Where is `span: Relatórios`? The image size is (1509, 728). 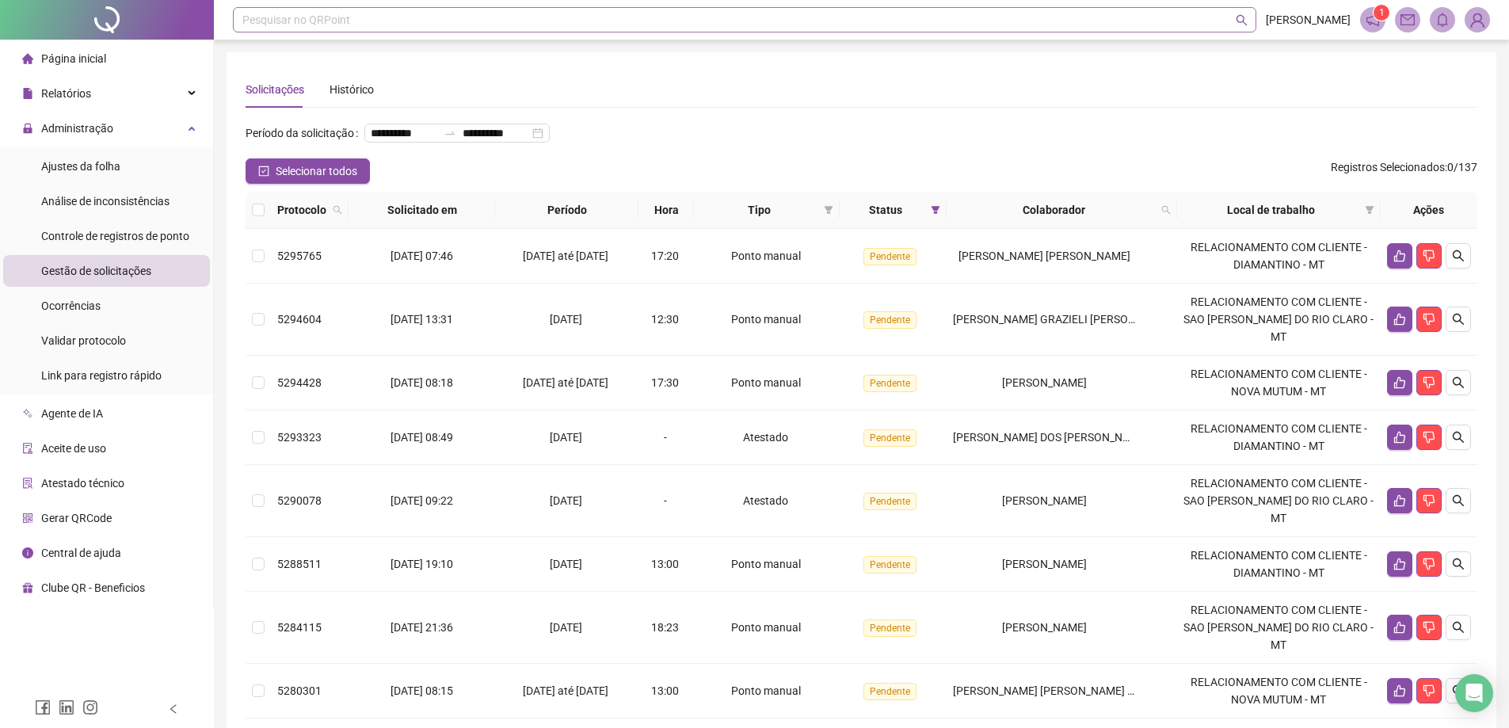 span: Relatórios is located at coordinates (66, 93).